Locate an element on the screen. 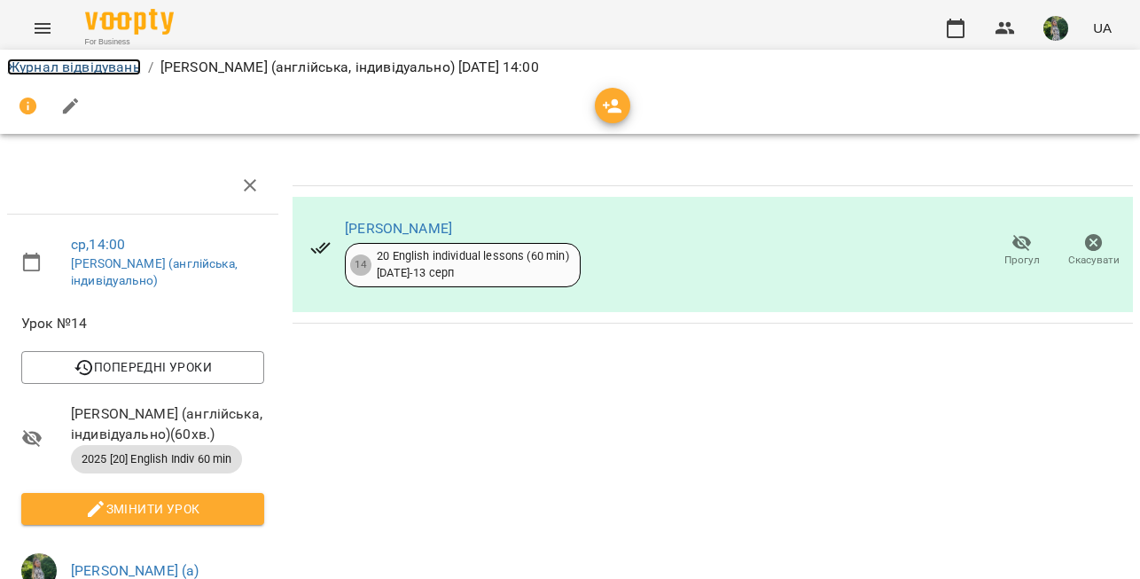  a: ср , 14:00 is located at coordinates (97, 244).